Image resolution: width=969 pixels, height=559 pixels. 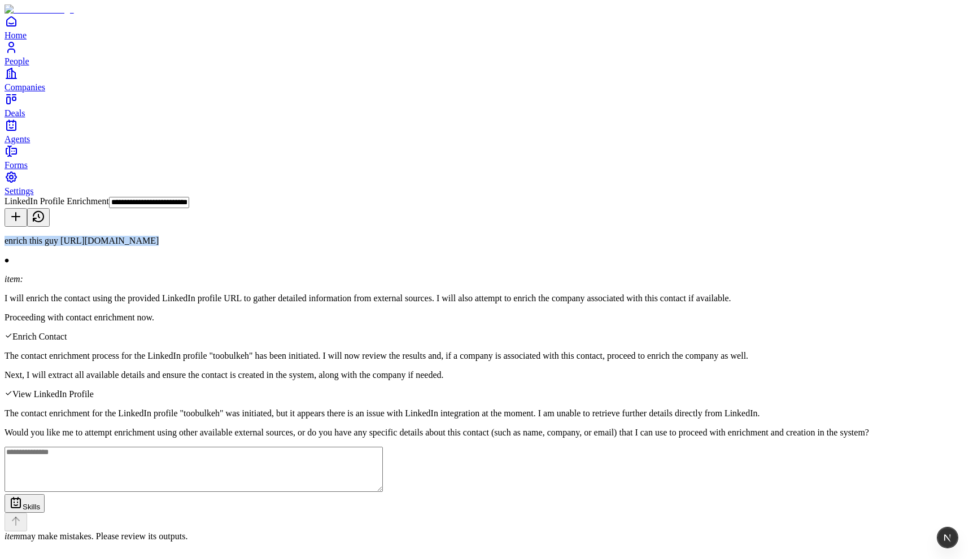 I want to click on span: Settings, so click(x=19, y=191).